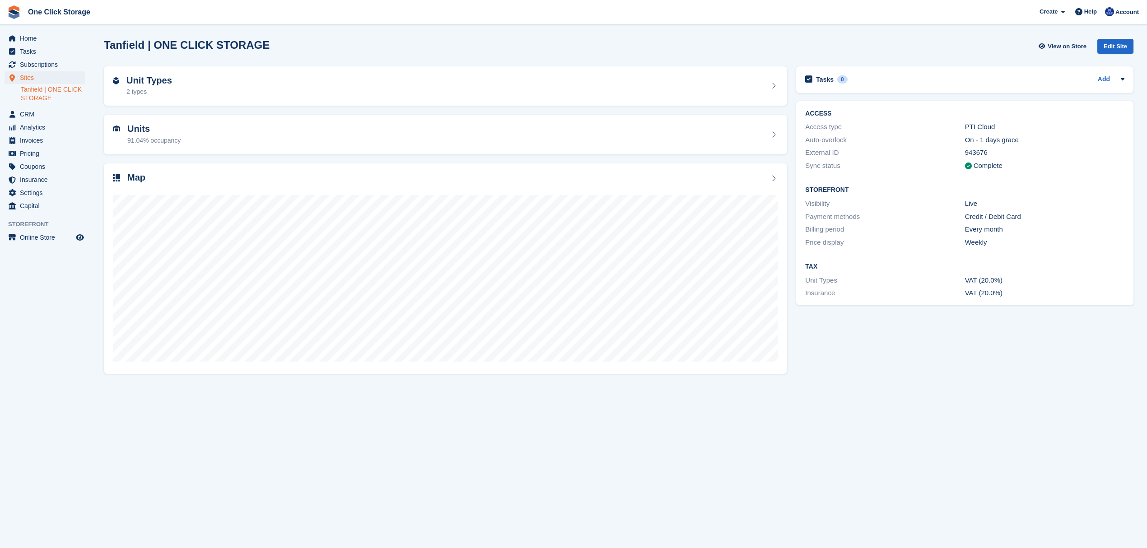 This screenshot has width=1147, height=548. I want to click on span: Storefront, so click(49, 225).